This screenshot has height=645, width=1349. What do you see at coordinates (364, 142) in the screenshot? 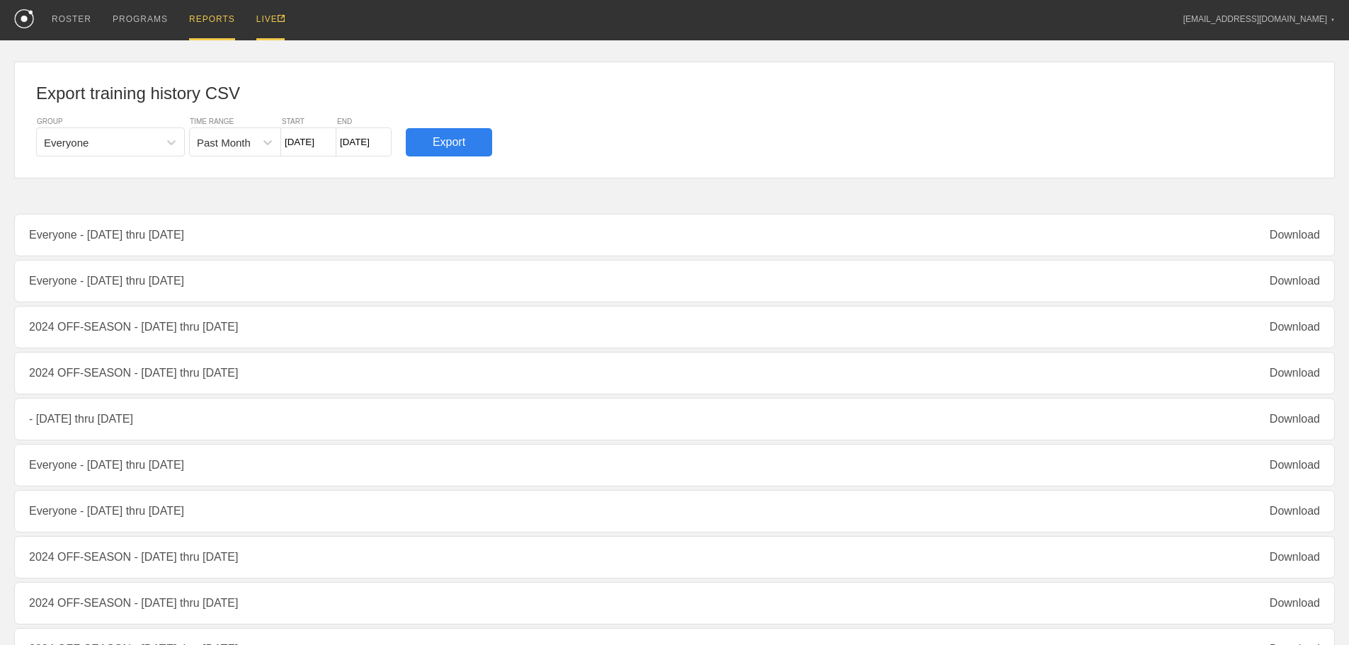
I see `input: To` at bounding box center [364, 142].